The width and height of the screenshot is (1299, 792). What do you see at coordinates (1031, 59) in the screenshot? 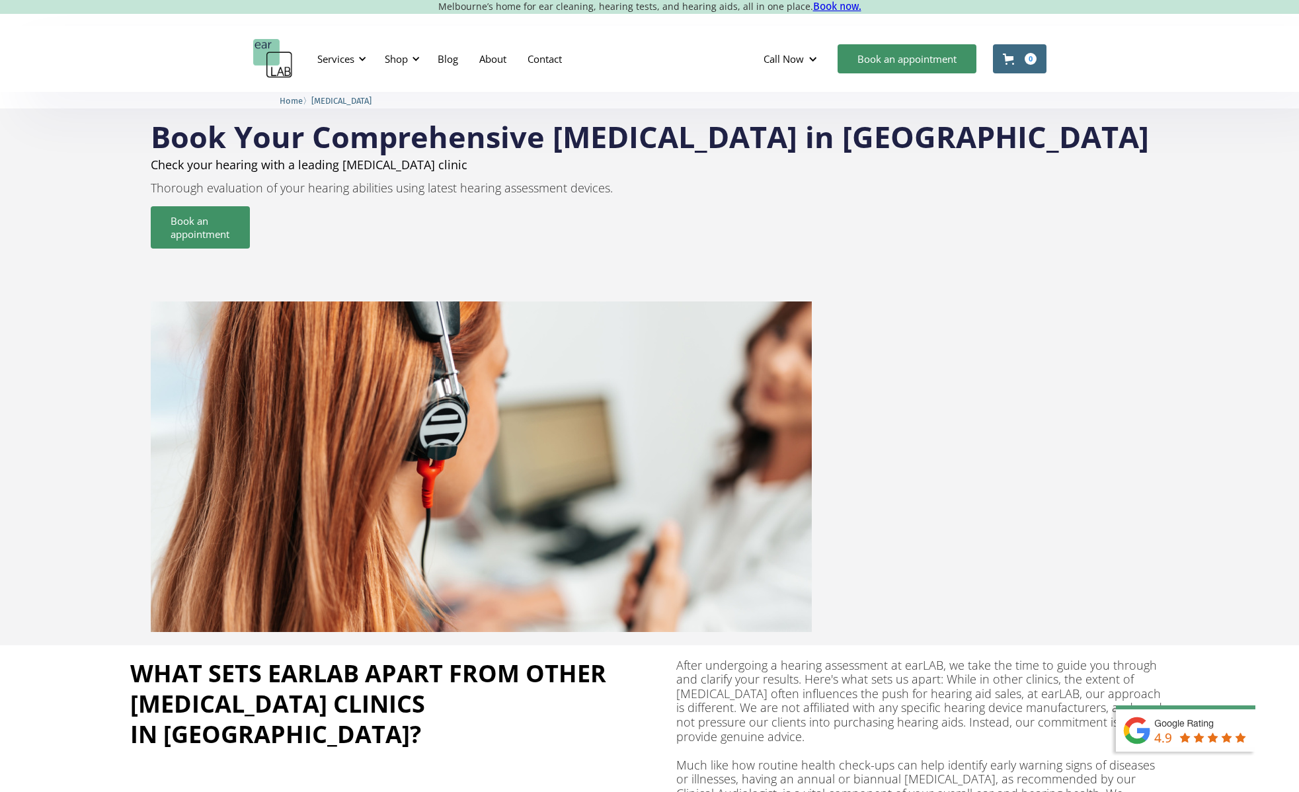
I see `div: 0` at bounding box center [1031, 59].